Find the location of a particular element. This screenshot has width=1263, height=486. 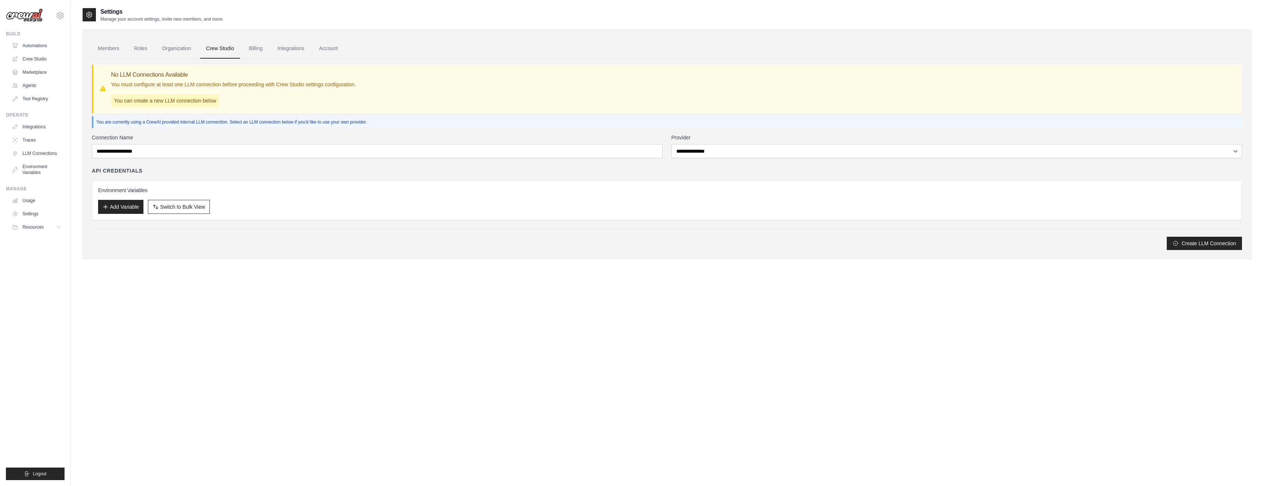

div: Operate is located at coordinates (35, 115).